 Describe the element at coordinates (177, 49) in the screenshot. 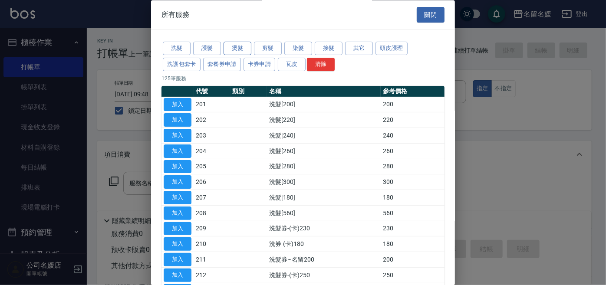

I see `button: 洗髮` at that location.